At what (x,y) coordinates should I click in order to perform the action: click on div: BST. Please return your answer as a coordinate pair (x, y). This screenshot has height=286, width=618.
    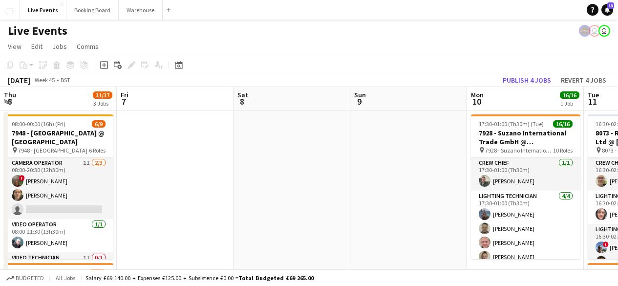
    Looking at the image, I should click on (65, 80).